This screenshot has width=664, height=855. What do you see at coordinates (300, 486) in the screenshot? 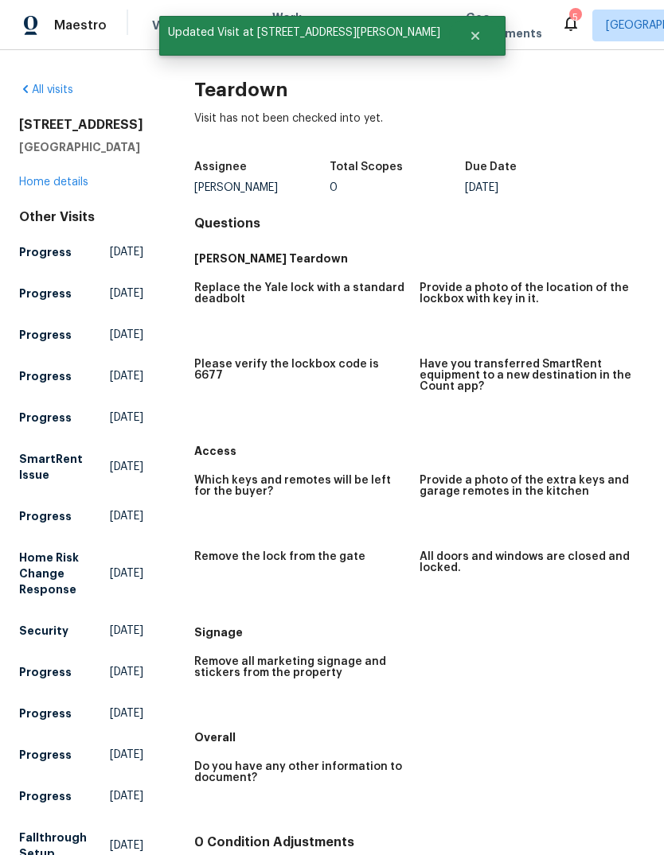
I see `h5: Which keys and remotes will be left for the buyer?` at bounding box center [300, 486].